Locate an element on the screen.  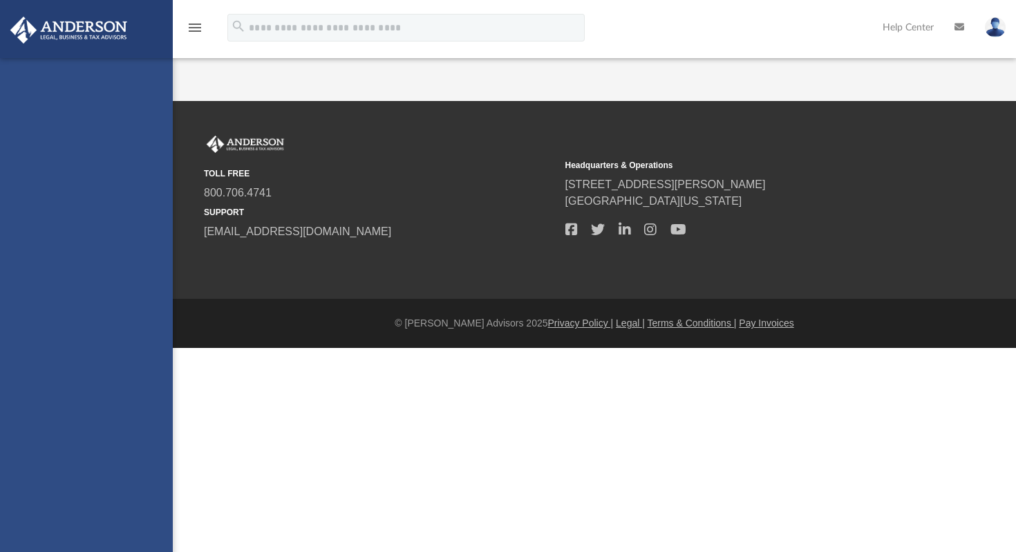
i: menu is located at coordinates (195, 28).